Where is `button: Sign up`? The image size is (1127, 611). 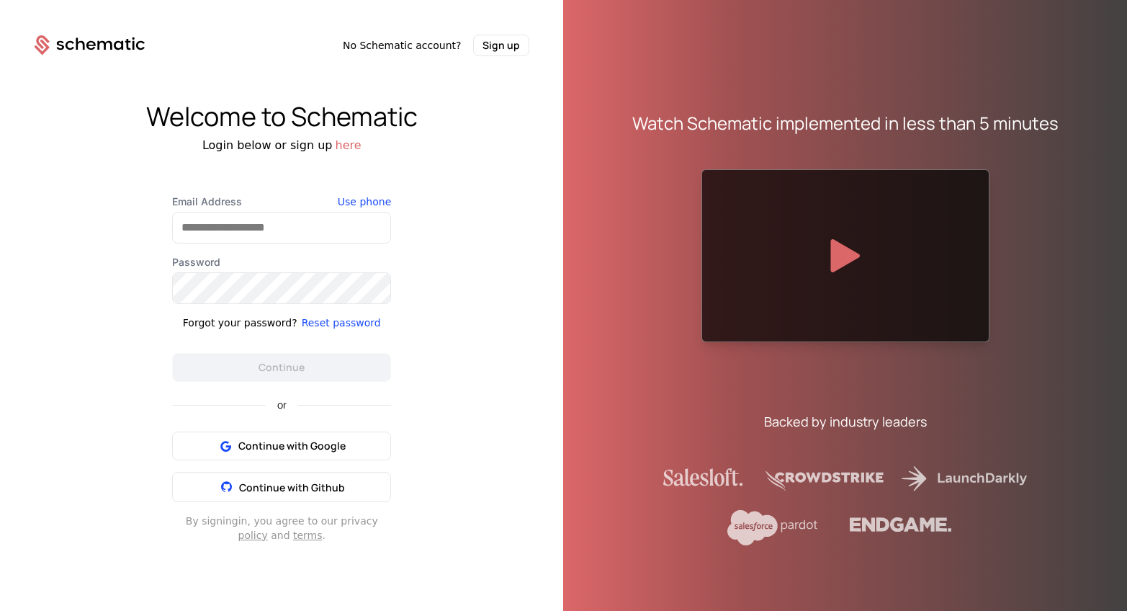
button: Sign up is located at coordinates (501, 45).